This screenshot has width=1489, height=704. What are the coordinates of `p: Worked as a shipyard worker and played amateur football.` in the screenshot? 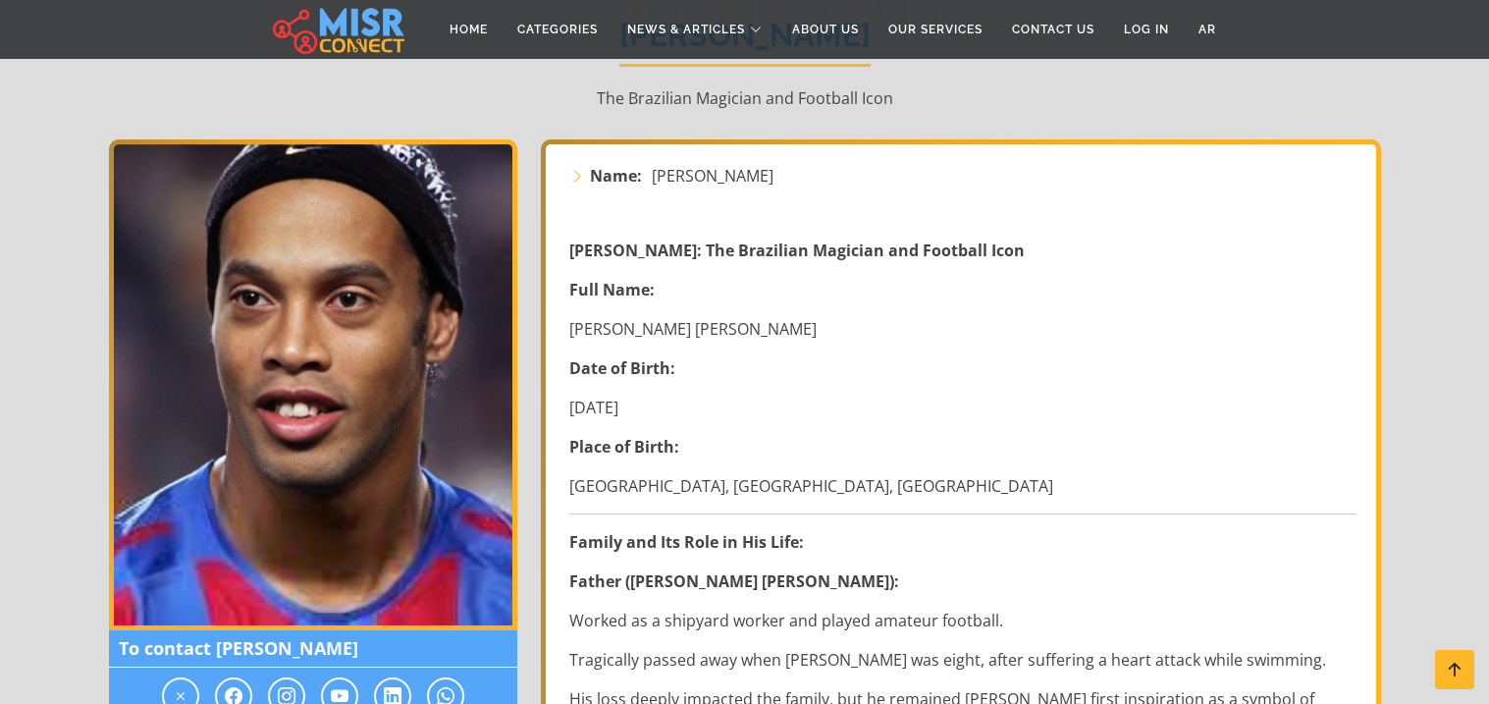 It's located at (963, 620).